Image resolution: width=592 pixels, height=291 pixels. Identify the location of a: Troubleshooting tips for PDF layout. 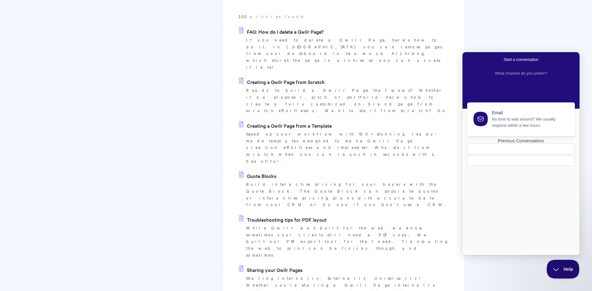
(283, 219).